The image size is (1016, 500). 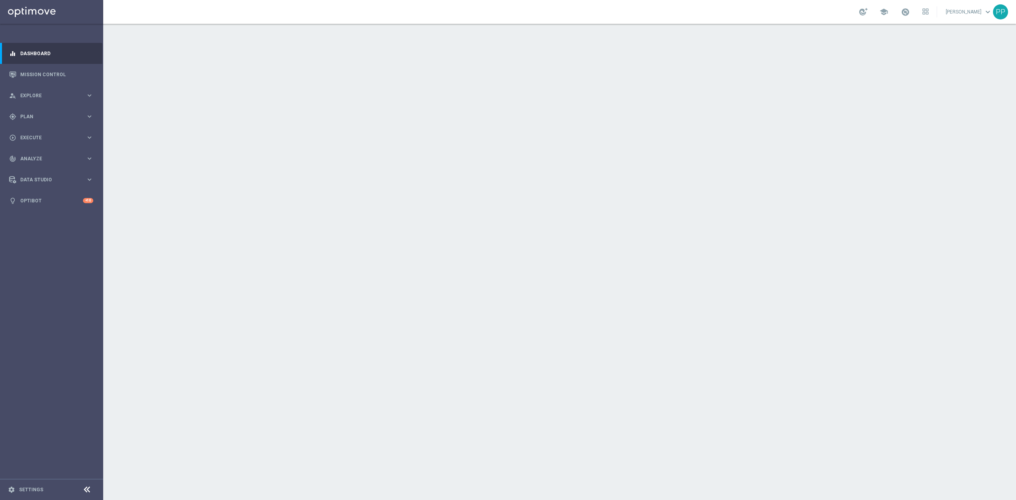 What do you see at coordinates (51, 201) in the screenshot?
I see `div: lightbulb Optibot +10` at bounding box center [51, 201].